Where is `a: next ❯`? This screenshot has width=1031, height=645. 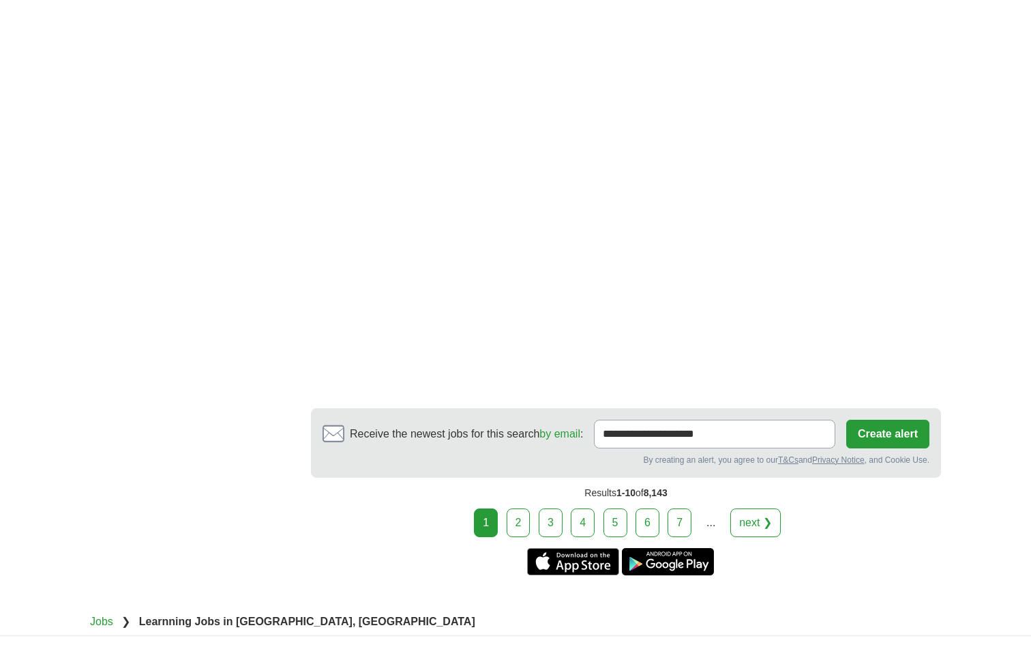
a: next ❯ is located at coordinates (756, 522).